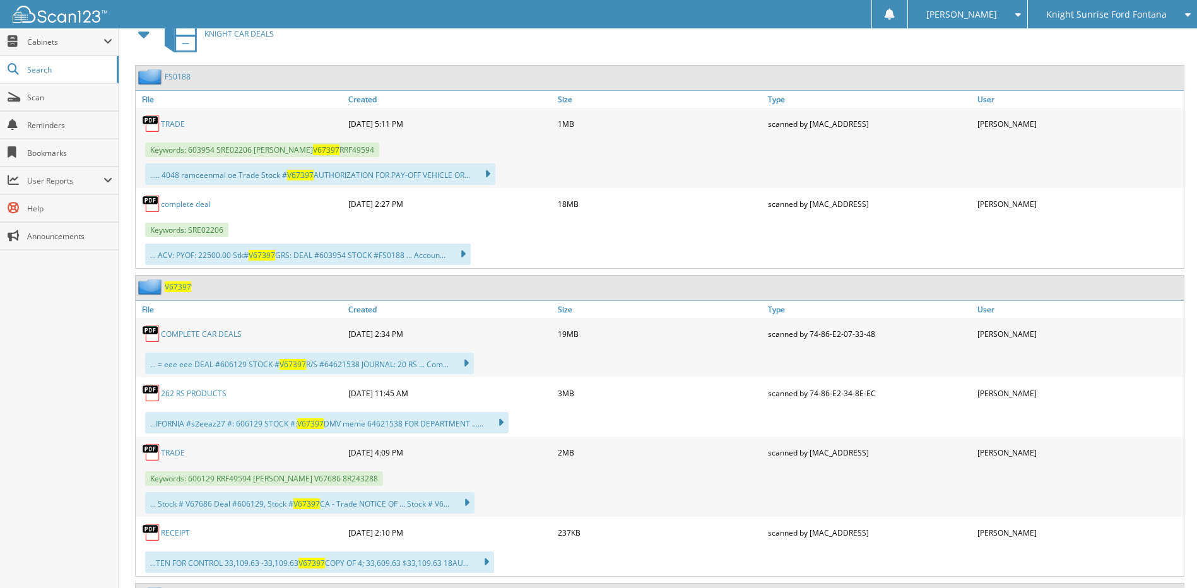 This screenshot has height=588, width=1197. Describe the element at coordinates (660, 334) in the screenshot. I see `div: 19MB` at that location.